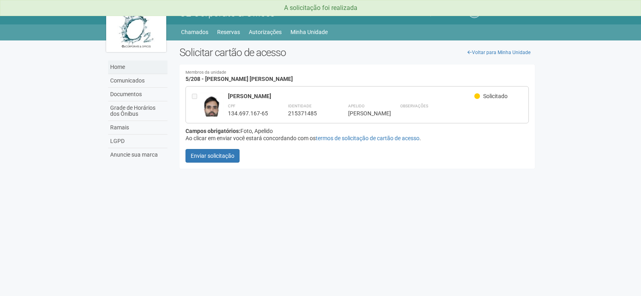 This screenshot has width=641, height=296. What do you see at coordinates (138, 111) in the screenshot?
I see `a: Grade de Horários dos Ônibus` at bounding box center [138, 111].